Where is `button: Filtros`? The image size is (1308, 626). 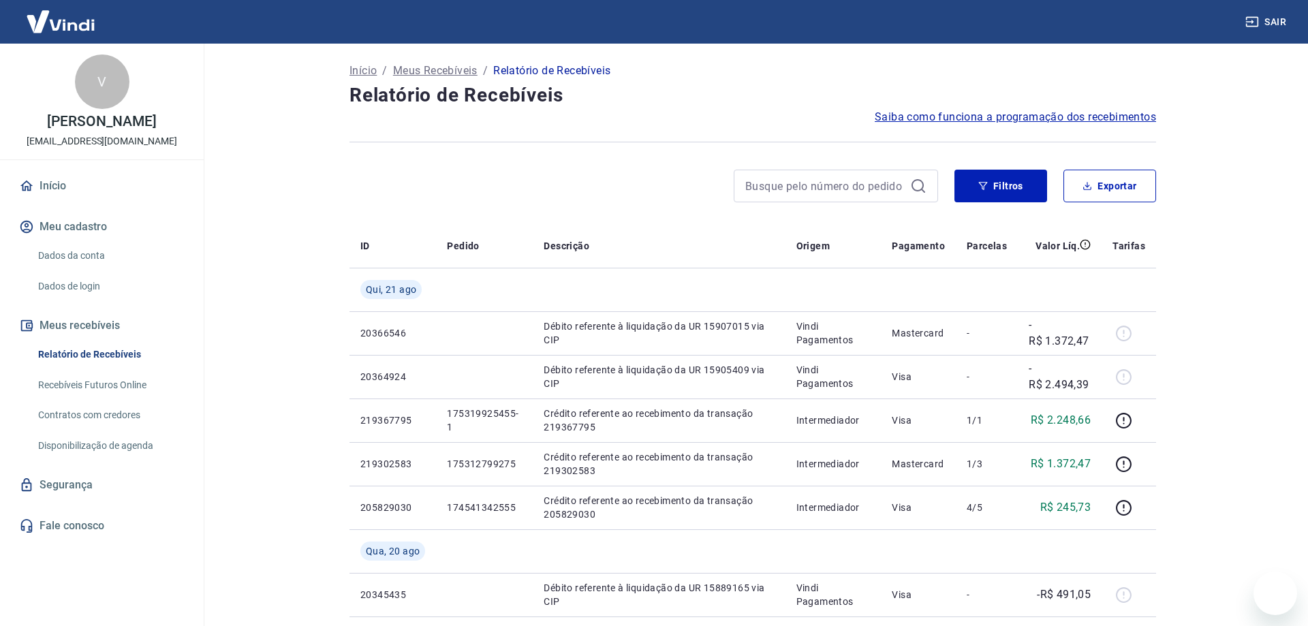 button: Filtros is located at coordinates (1001, 186).